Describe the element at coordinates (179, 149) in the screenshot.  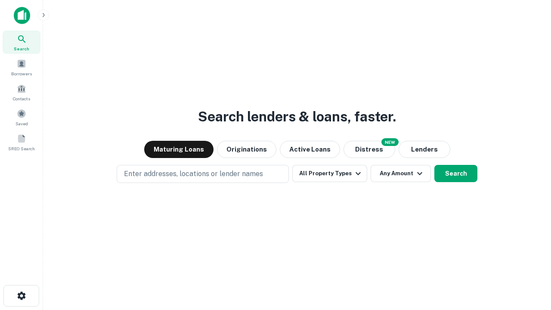
I see `button: Maturing Loans` at that location.